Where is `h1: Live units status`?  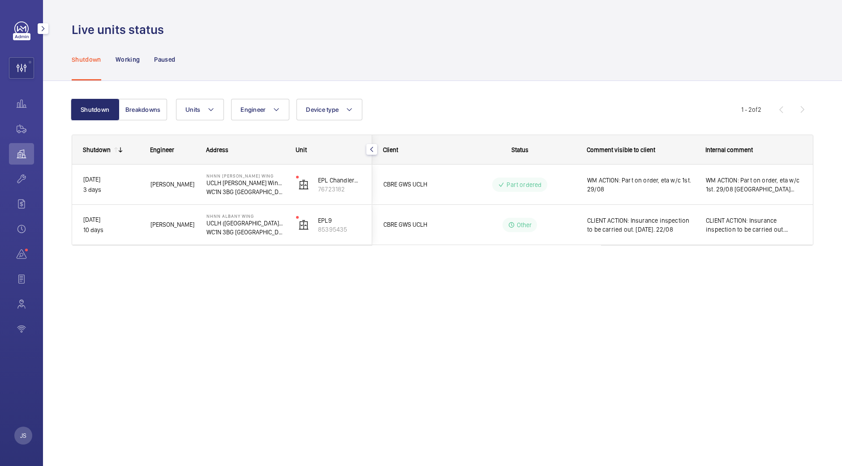
h1: Live units status is located at coordinates (120, 30).